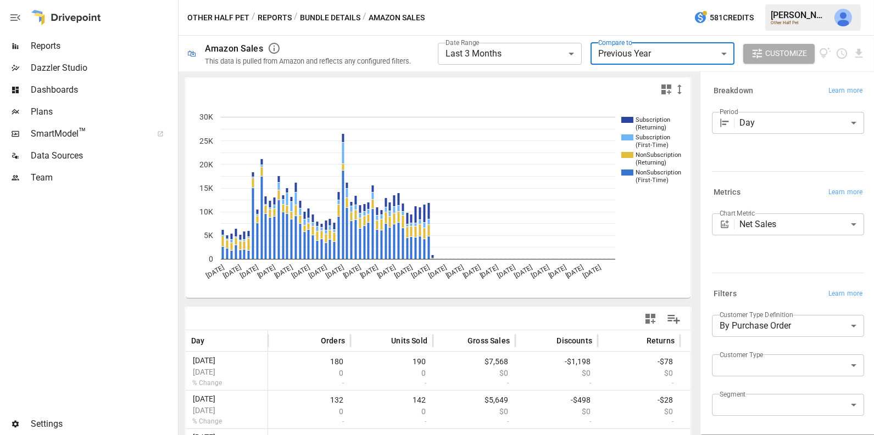  What do you see at coordinates (741, 355) in the screenshot?
I see `label: Customer Type` at bounding box center [741, 355].